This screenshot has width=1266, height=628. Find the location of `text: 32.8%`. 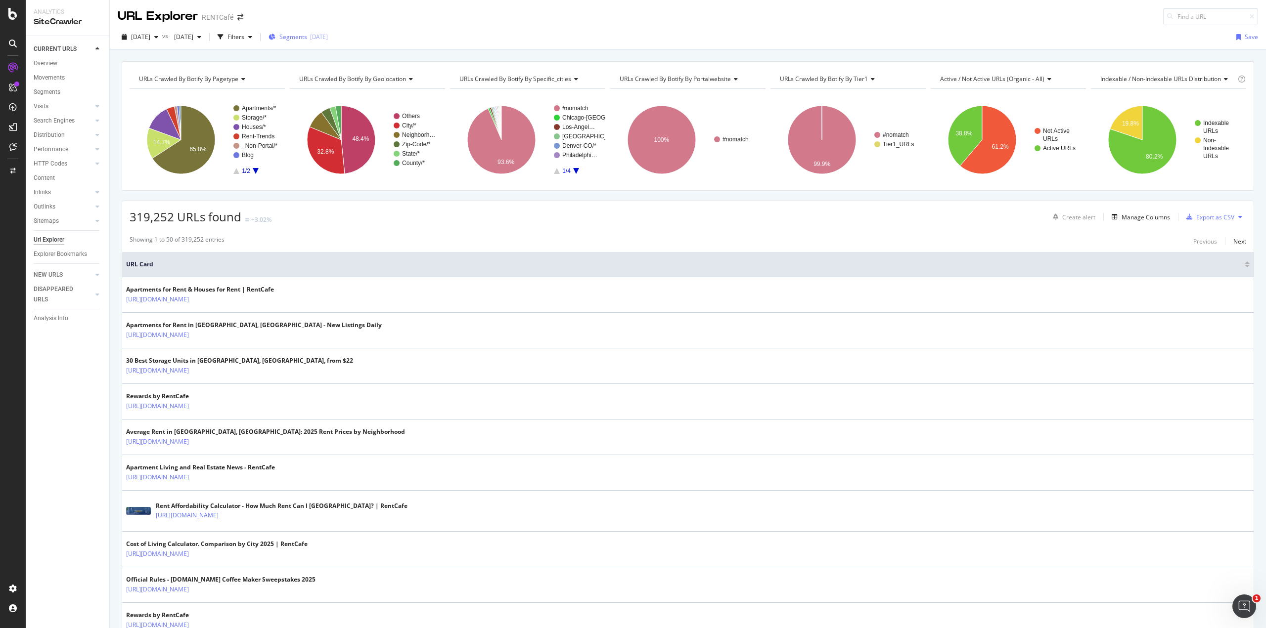

text: 32.8% is located at coordinates (325, 152).